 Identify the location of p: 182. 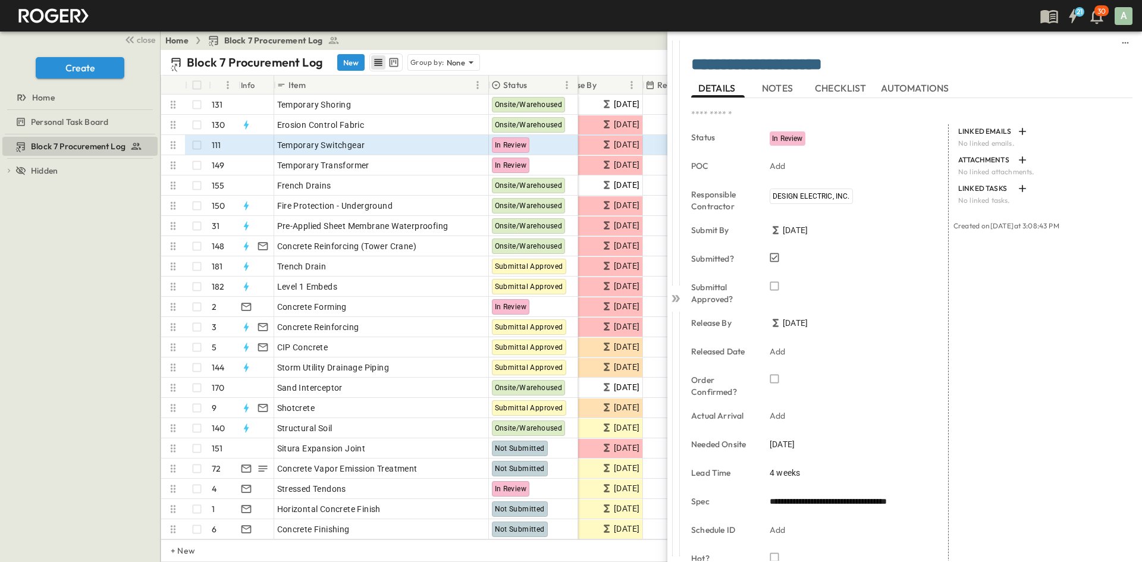
(218, 287).